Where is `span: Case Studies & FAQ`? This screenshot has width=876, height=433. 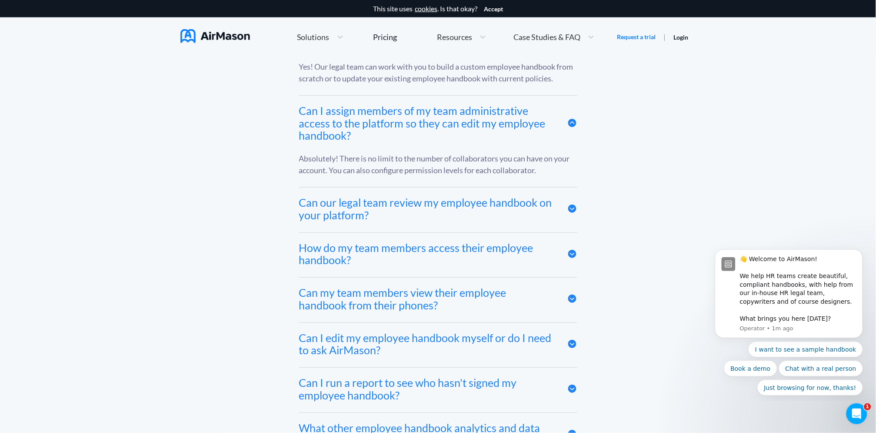 span: Case Studies & FAQ is located at coordinates (547, 37).